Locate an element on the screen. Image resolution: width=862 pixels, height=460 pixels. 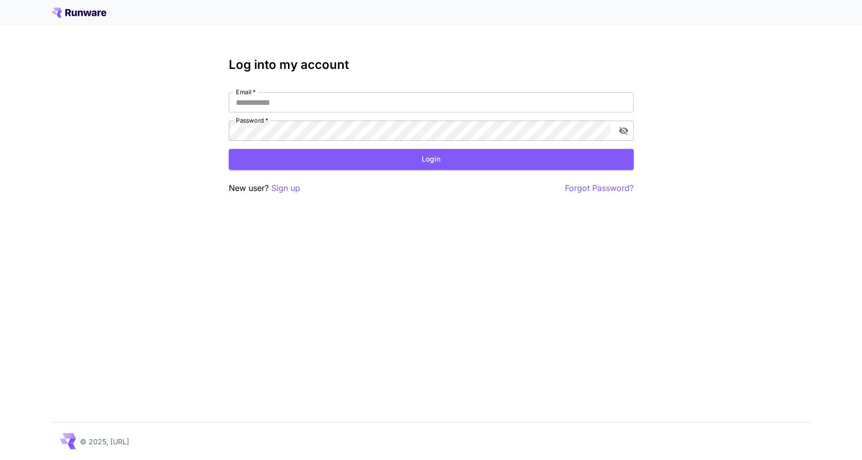
button: Login is located at coordinates (431, 159).